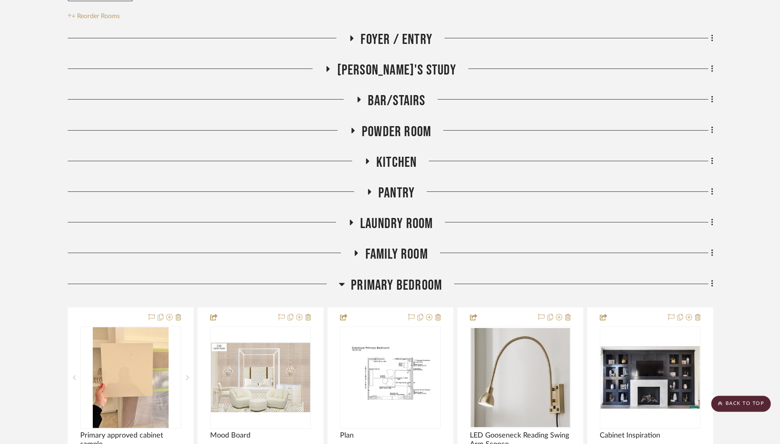  What do you see at coordinates (520, 378) in the screenshot?
I see `img: LED Gooseneck Reading Swing Arm Sconce` at bounding box center [520, 378].